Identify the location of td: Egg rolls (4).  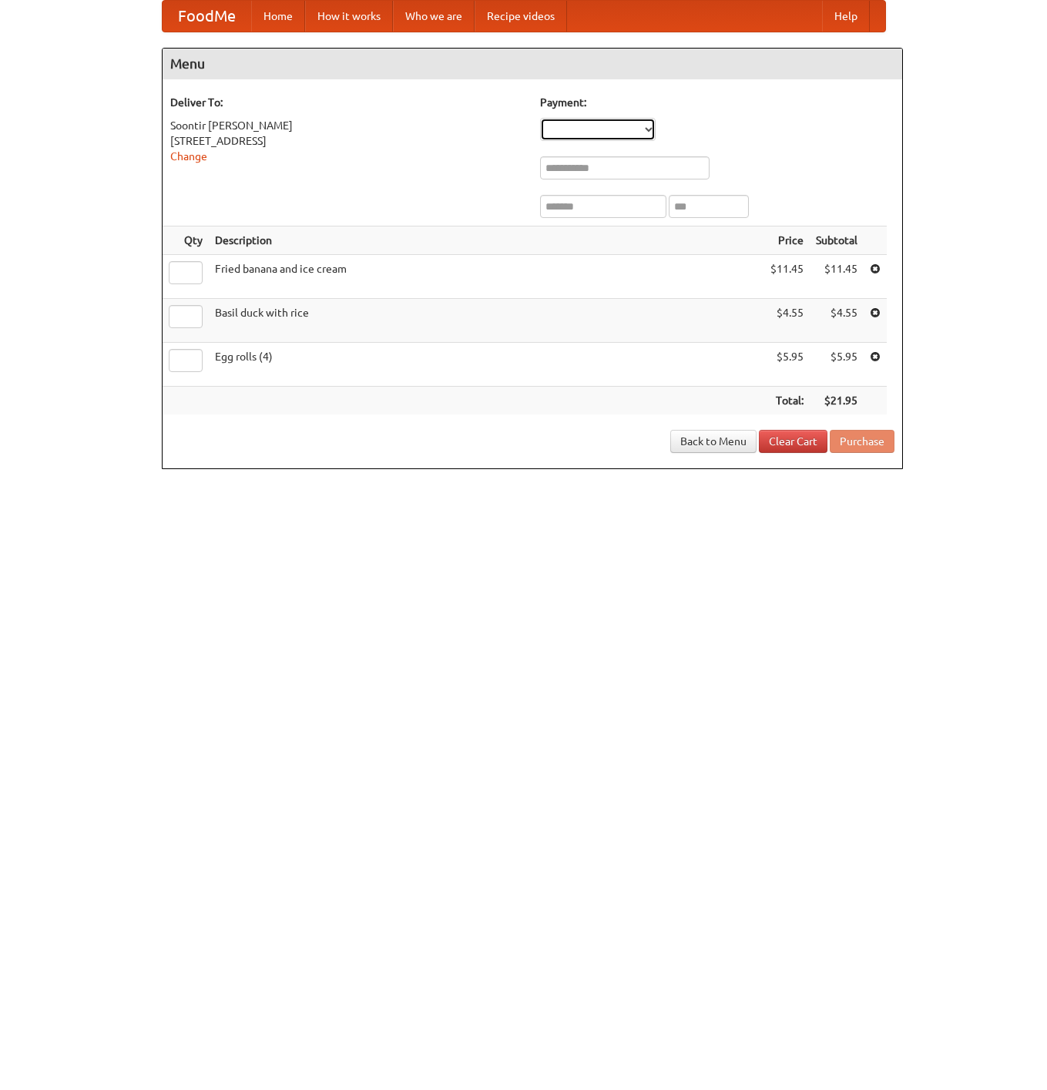
(486, 364).